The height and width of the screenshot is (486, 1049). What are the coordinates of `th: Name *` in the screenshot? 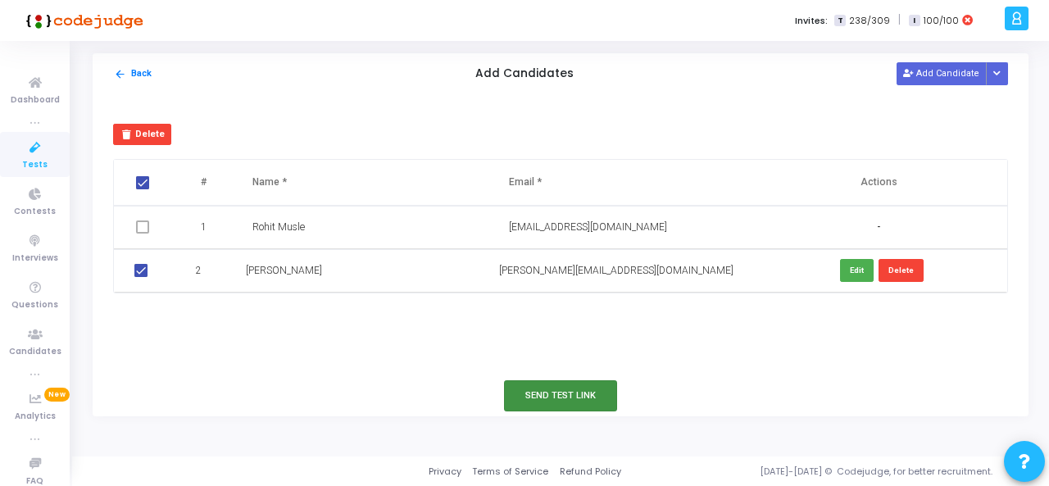 It's located at (365, 183).